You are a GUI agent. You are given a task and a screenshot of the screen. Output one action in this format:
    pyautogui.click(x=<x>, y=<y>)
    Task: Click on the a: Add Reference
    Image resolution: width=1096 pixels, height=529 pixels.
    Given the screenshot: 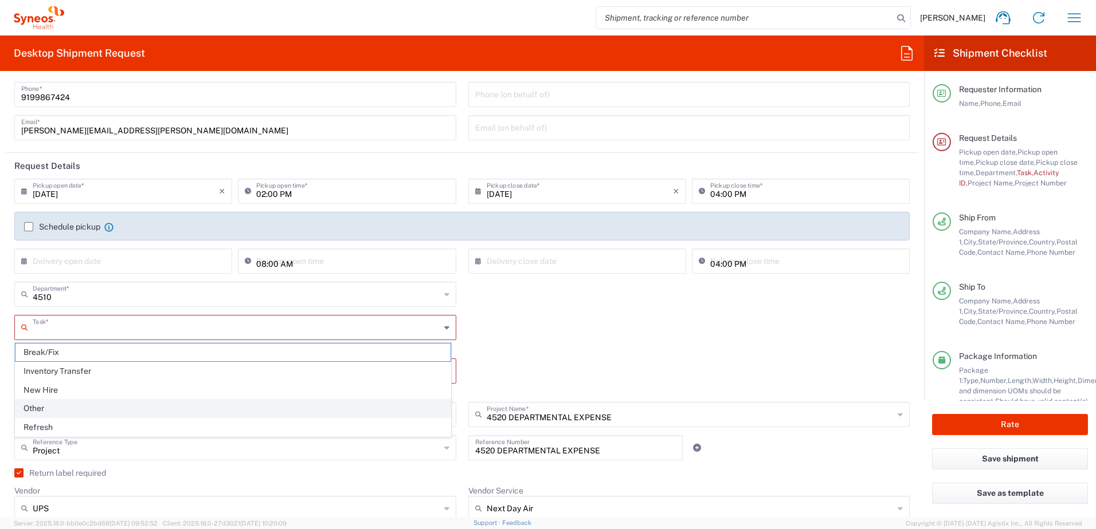 What is the action you would take?
    pyautogui.click(x=697, y=448)
    